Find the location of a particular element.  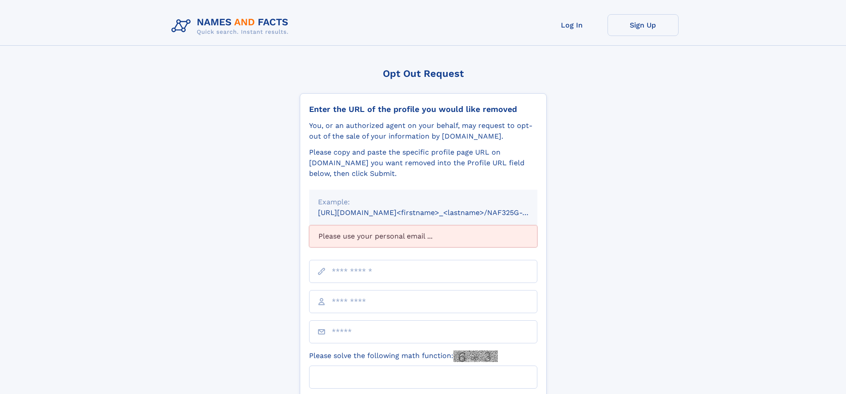

label: Please solve the following math function: is located at coordinates (403, 356).